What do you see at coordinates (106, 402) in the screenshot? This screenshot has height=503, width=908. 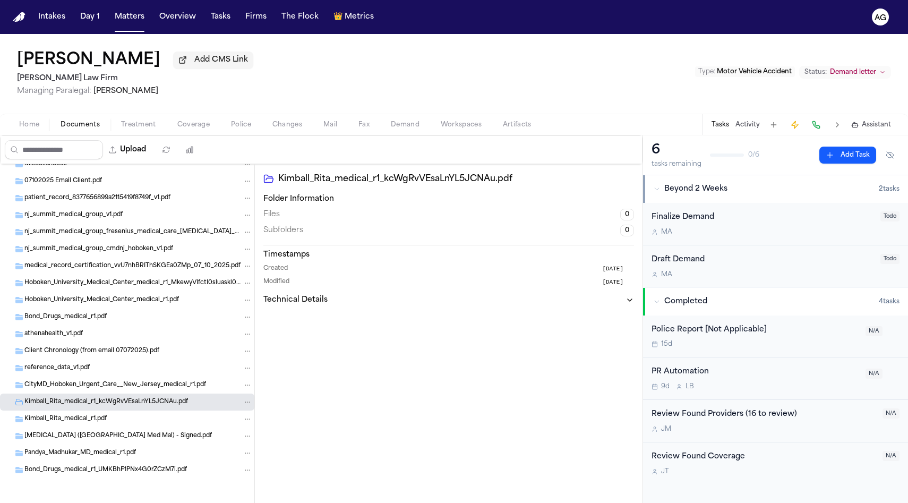 I see `span: Kimball_Rita_medical_r1_kcWgRvVEsaLnYL5JCNAu.pdf` at bounding box center [106, 402].